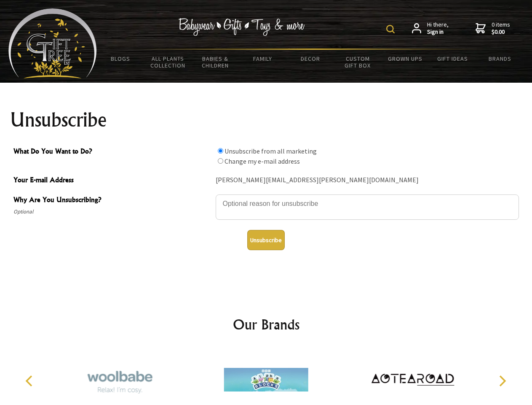 This screenshot has height=405, width=532. Describe the element at coordinates (438, 32) in the screenshot. I see `strong: Sign in` at that location.